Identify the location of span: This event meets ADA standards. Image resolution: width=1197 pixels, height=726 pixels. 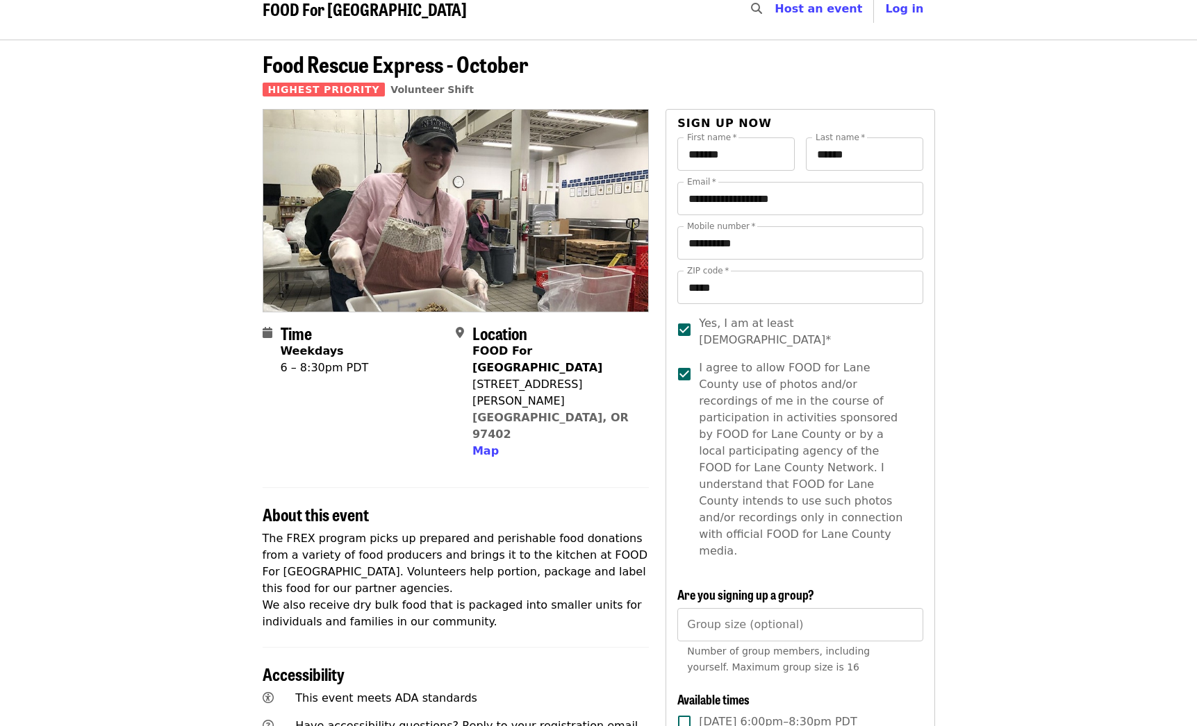
(386, 698).